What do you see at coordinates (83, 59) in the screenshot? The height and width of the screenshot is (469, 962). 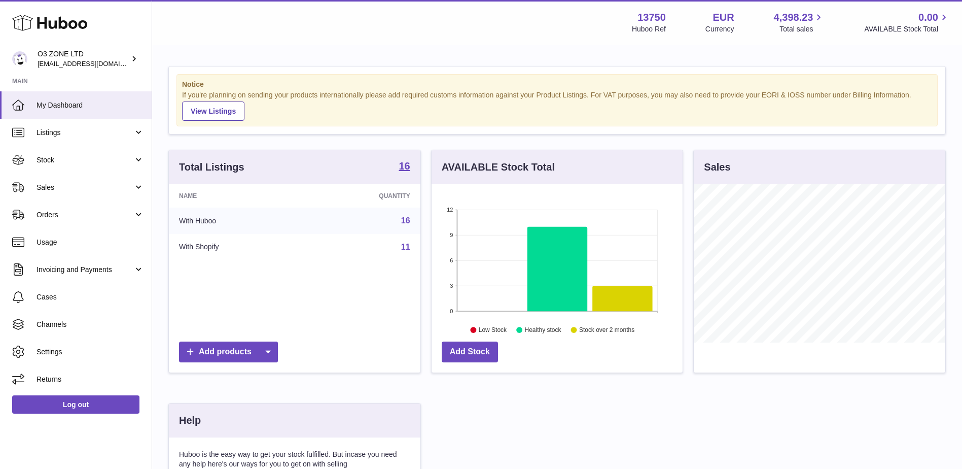 I see `div: O3 ZONE LTD` at bounding box center [83, 59].